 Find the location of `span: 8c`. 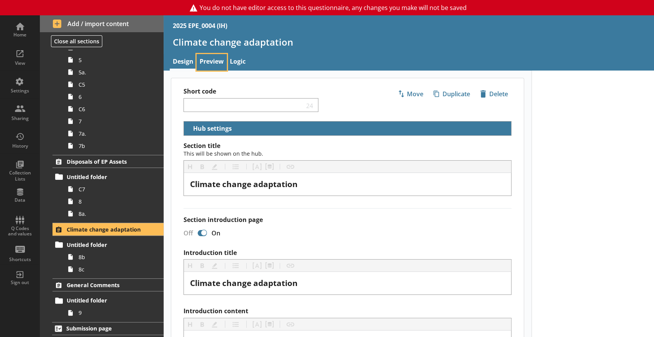

span: 8c is located at coordinates (113, 269).